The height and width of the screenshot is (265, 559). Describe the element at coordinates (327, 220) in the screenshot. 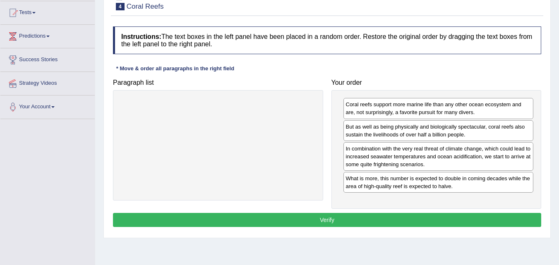

I see `button: Verify` at that location.